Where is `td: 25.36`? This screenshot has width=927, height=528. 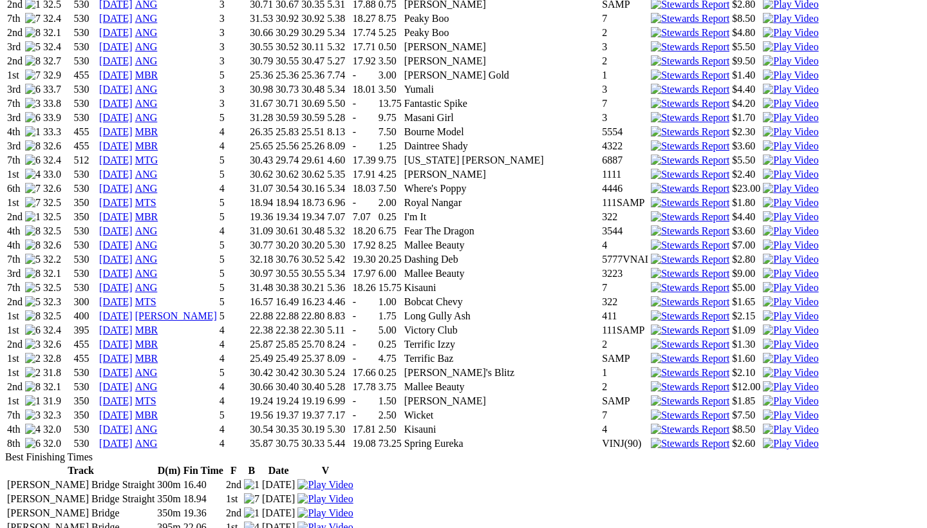
td: 25.36 is located at coordinates (287, 75).